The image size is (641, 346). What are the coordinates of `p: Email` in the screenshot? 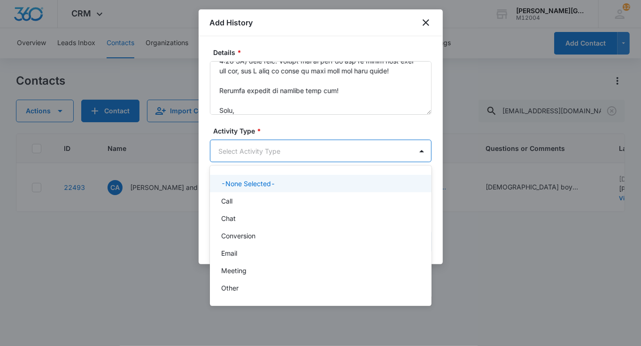 It's located at (229, 253).